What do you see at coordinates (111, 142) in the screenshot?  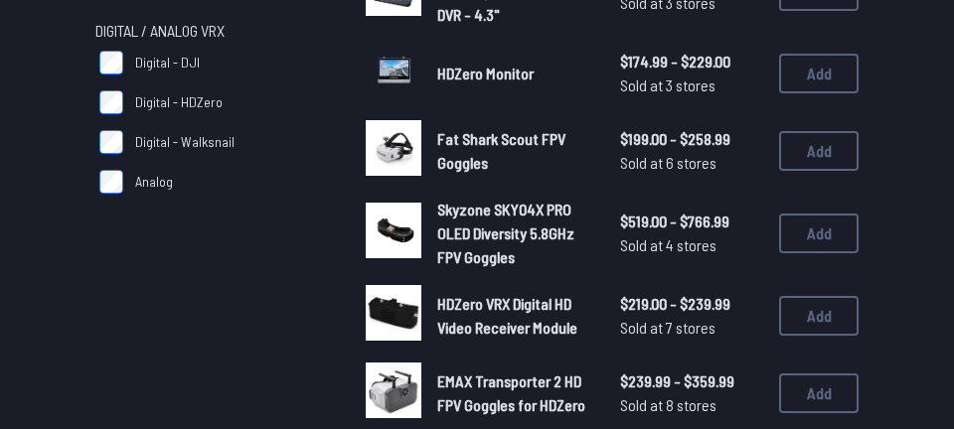 I see `input: Digital - Walksnail` at bounding box center [111, 142].